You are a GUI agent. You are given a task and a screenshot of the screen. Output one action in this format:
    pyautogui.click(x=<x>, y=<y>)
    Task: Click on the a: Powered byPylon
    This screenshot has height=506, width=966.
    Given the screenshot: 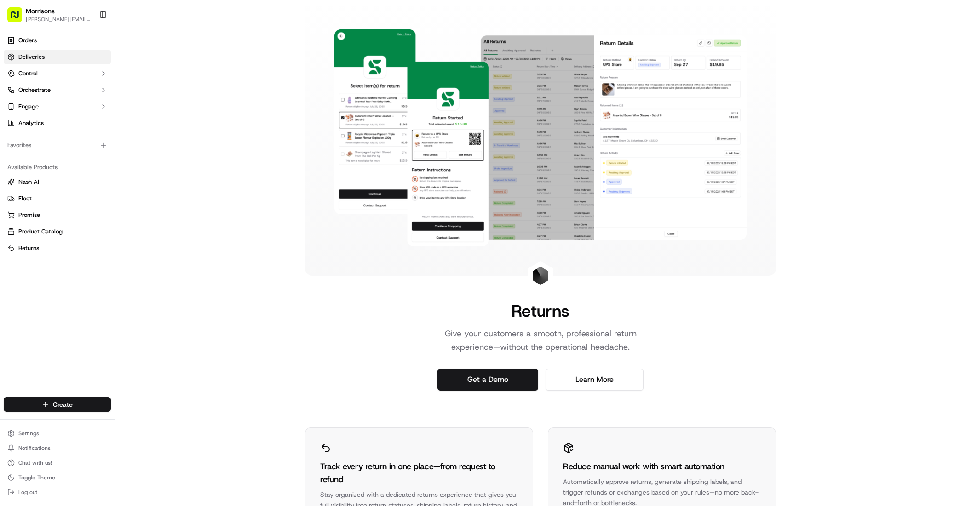 What is the action you would take?
    pyautogui.click(x=88, y=159)
    